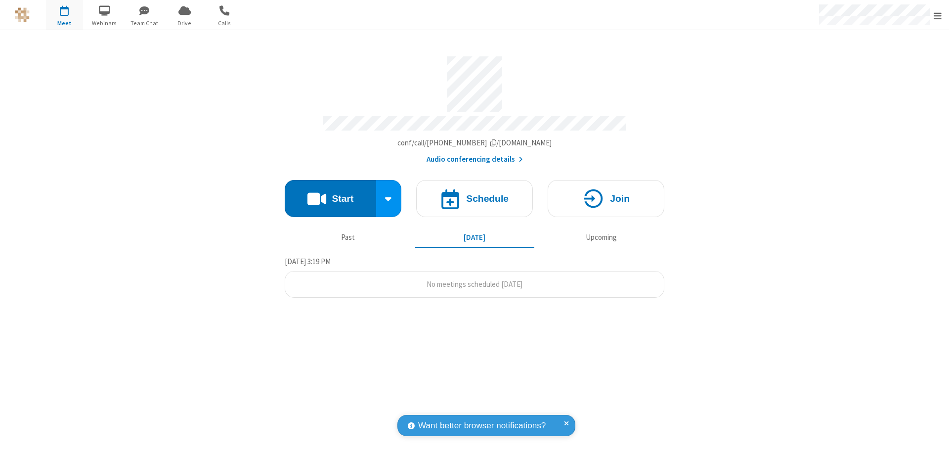 The image size is (949, 453). What do you see at coordinates (487, 198) in the screenshot?
I see `h4: Schedule` at bounding box center [487, 198].